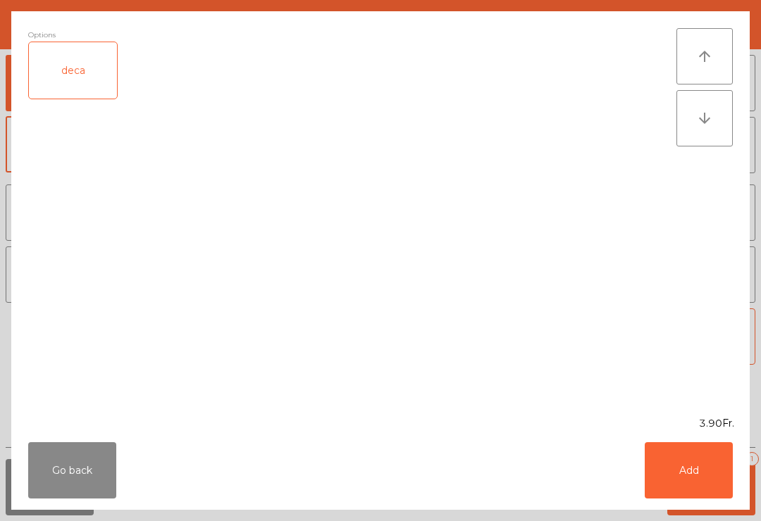 The image size is (761, 521). What do you see at coordinates (704, 118) in the screenshot?
I see `button: arrow_downward` at bounding box center [704, 118].